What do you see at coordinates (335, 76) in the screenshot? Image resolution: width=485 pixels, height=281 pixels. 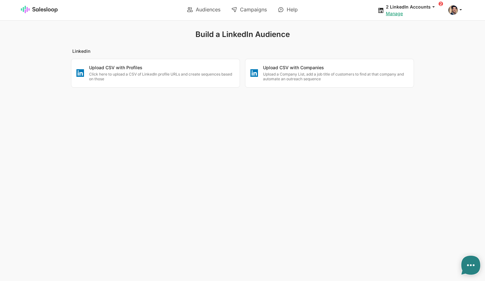 I see `p: Upload a Company List, add a job title of customers to find at that company and automate an outre...` at bounding box center [335, 76].